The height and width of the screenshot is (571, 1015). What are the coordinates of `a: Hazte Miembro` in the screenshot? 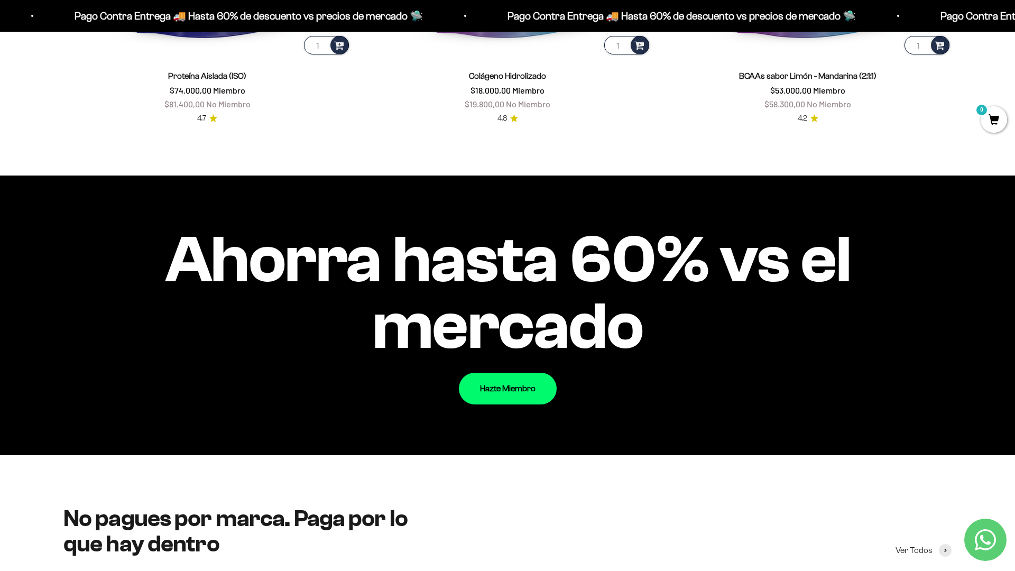 It's located at (507, 388).